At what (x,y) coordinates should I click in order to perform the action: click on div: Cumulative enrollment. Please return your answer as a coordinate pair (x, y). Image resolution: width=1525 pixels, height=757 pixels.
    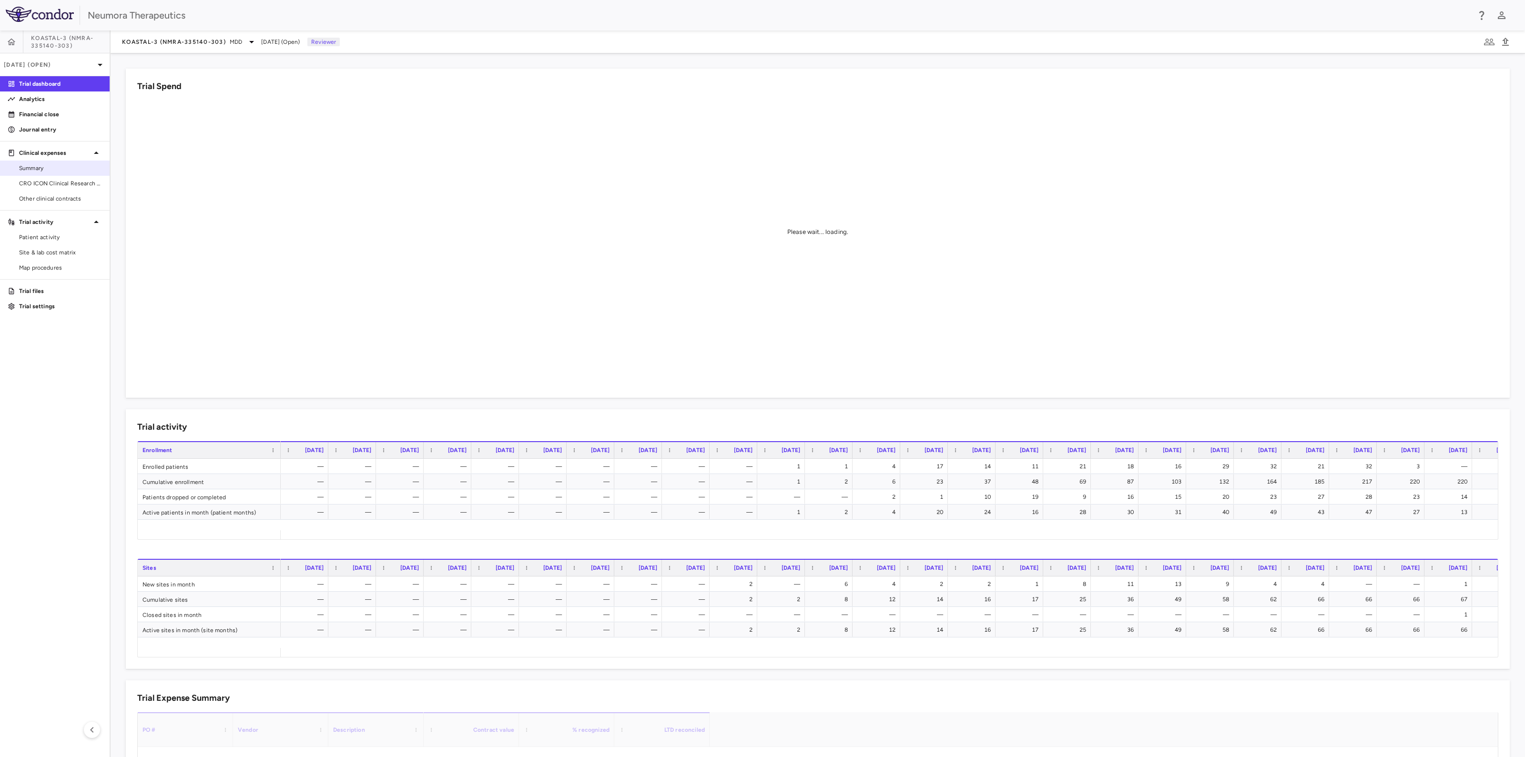
    Looking at the image, I should click on (209, 481).